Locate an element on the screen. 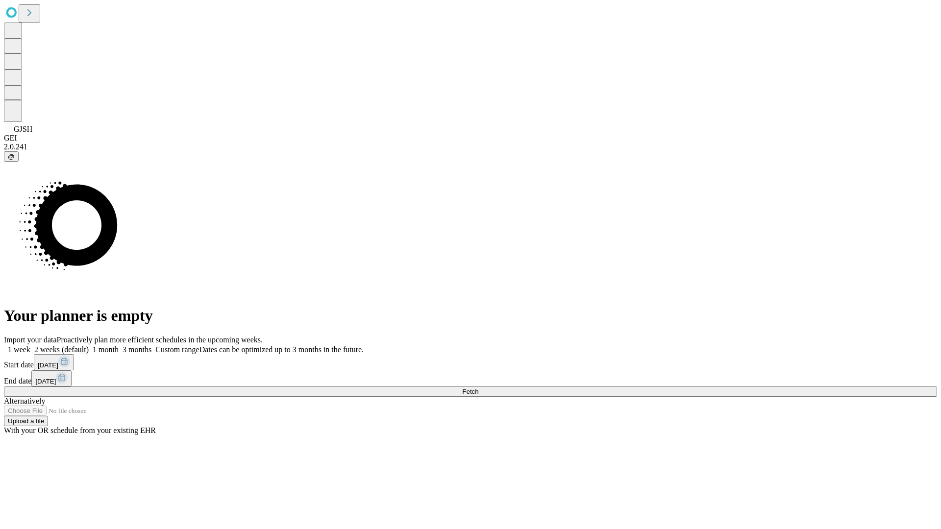 The height and width of the screenshot is (529, 941). span: 1 week is located at coordinates (19, 349).